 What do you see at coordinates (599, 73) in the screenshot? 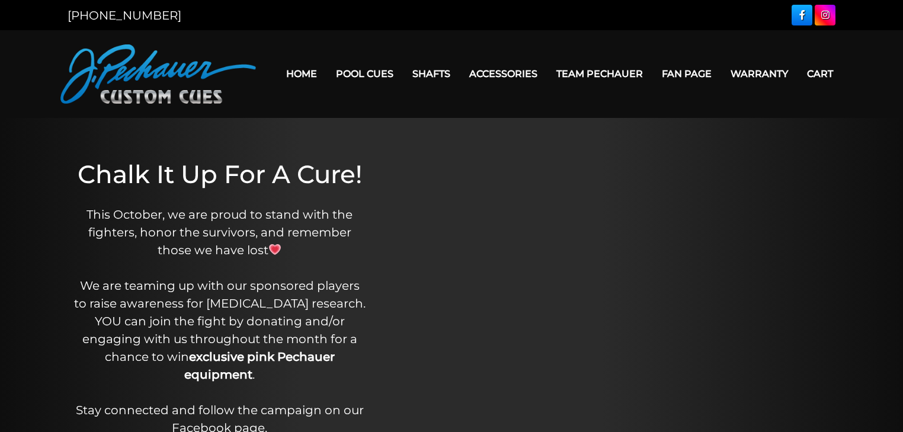
I see `a: Team Pechauer` at bounding box center [599, 73].